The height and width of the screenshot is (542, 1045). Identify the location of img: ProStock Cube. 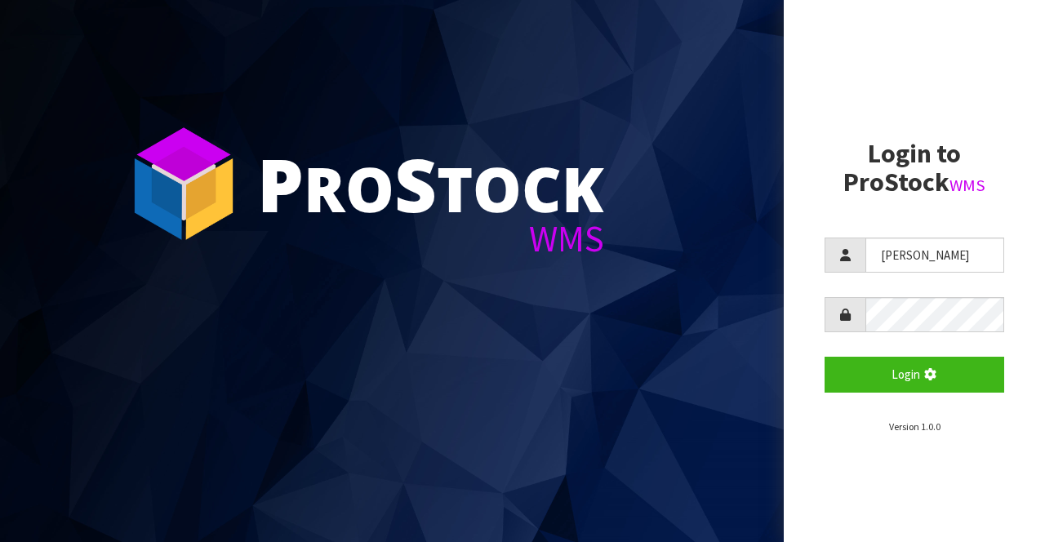
(184, 184).